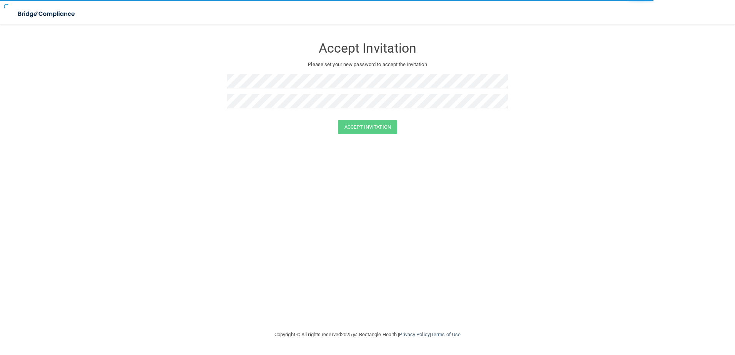 This screenshot has height=355, width=735. Describe the element at coordinates (368, 127) in the screenshot. I see `button: Accept Invitation` at that location.